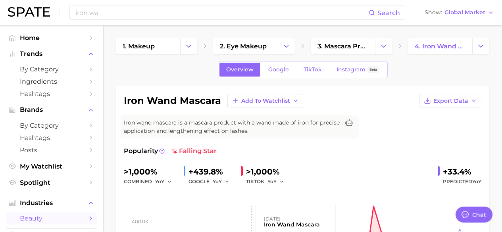  Describe the element at coordinates (52, 38) in the screenshot. I see `span: Home` at that location.